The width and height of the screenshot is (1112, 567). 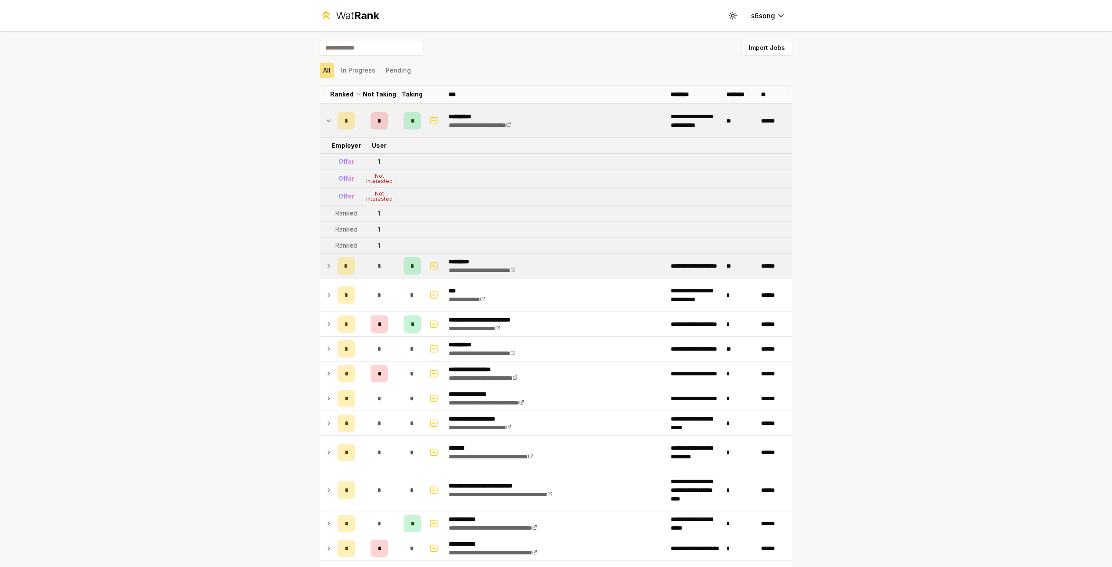 What do you see at coordinates (768, 16) in the screenshot?
I see `button: s6song` at bounding box center [768, 16].